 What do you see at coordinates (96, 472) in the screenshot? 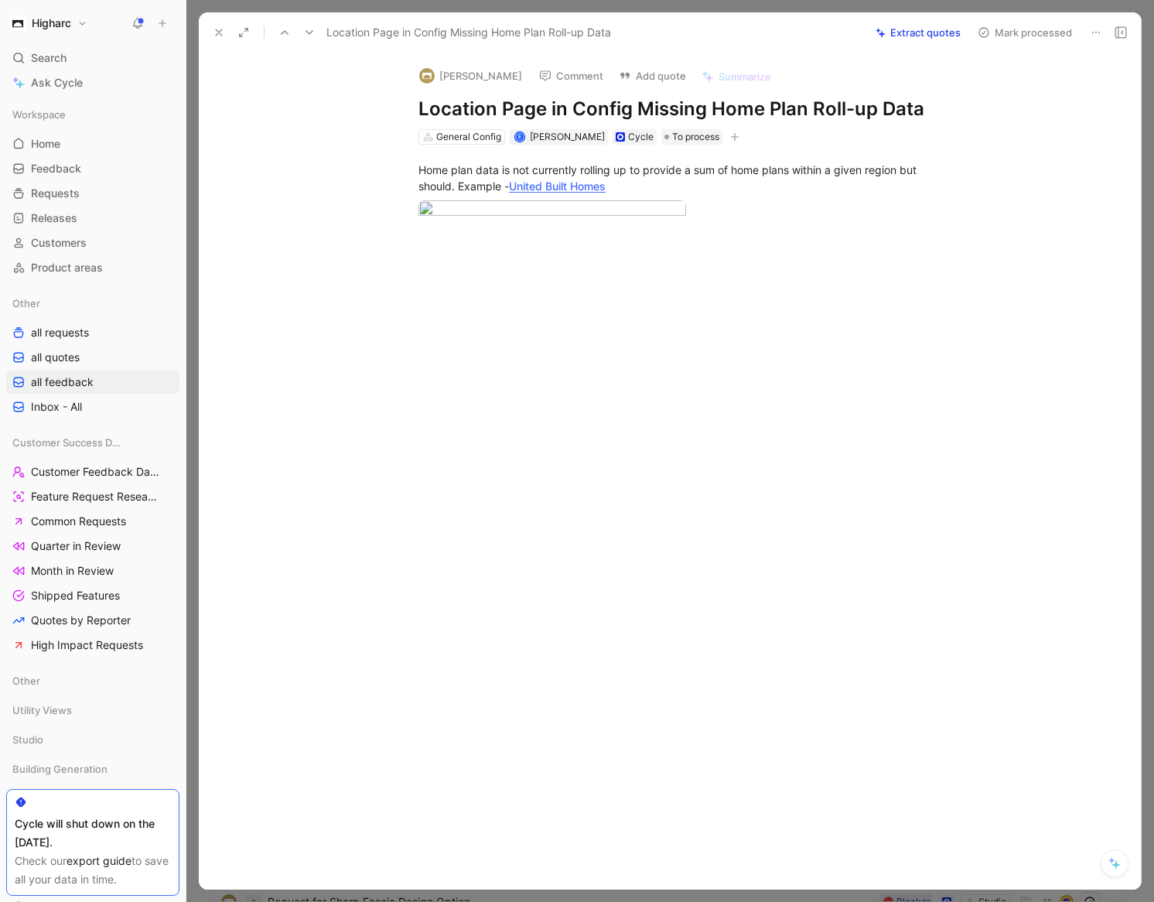
I see `span: Customer Feedback Dashboard` at bounding box center [96, 472].